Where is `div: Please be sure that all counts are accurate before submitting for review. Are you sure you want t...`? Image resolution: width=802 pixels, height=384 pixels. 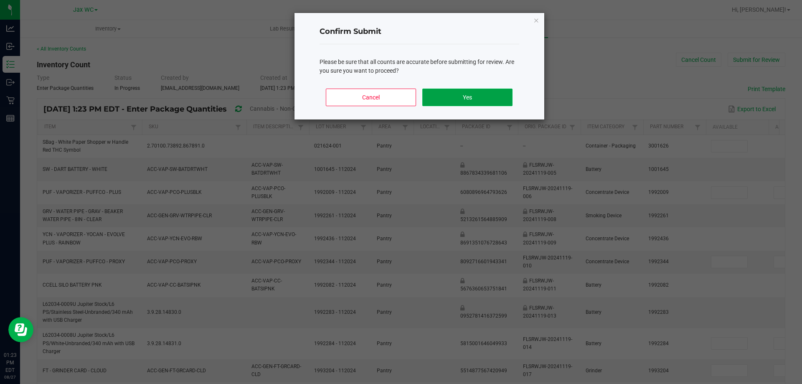
div: Please be sure that all counts are accurate before submitting for review. Are you sure you want t... is located at coordinates (419, 66).